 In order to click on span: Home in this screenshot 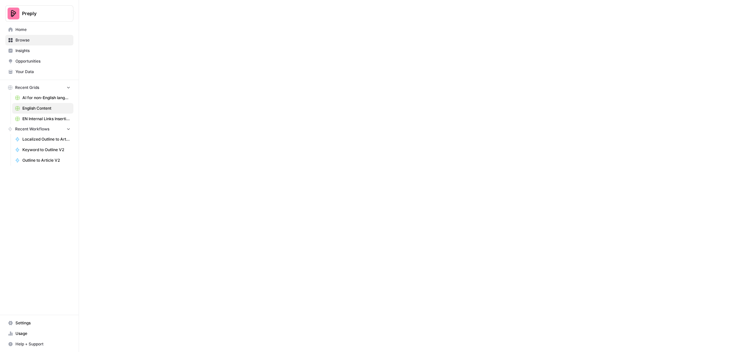, I will do `click(43, 30)`.